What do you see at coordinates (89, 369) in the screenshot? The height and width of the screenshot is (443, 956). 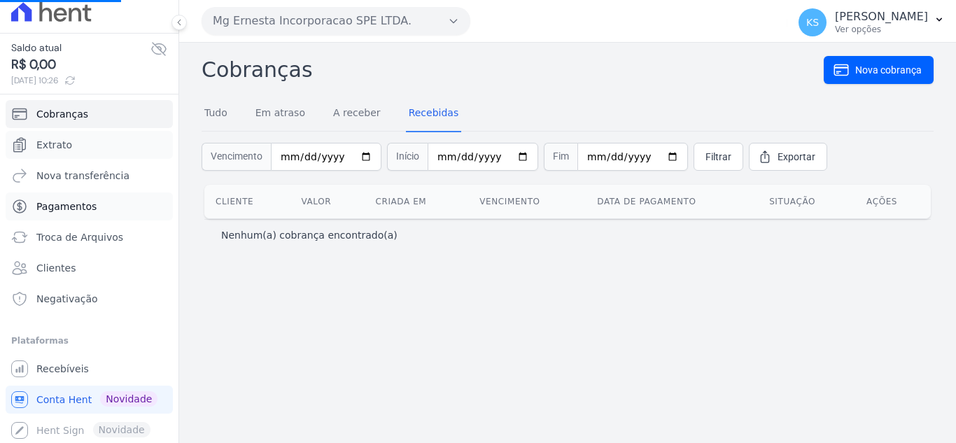 I see `a: Recebíveis` at bounding box center [89, 369].